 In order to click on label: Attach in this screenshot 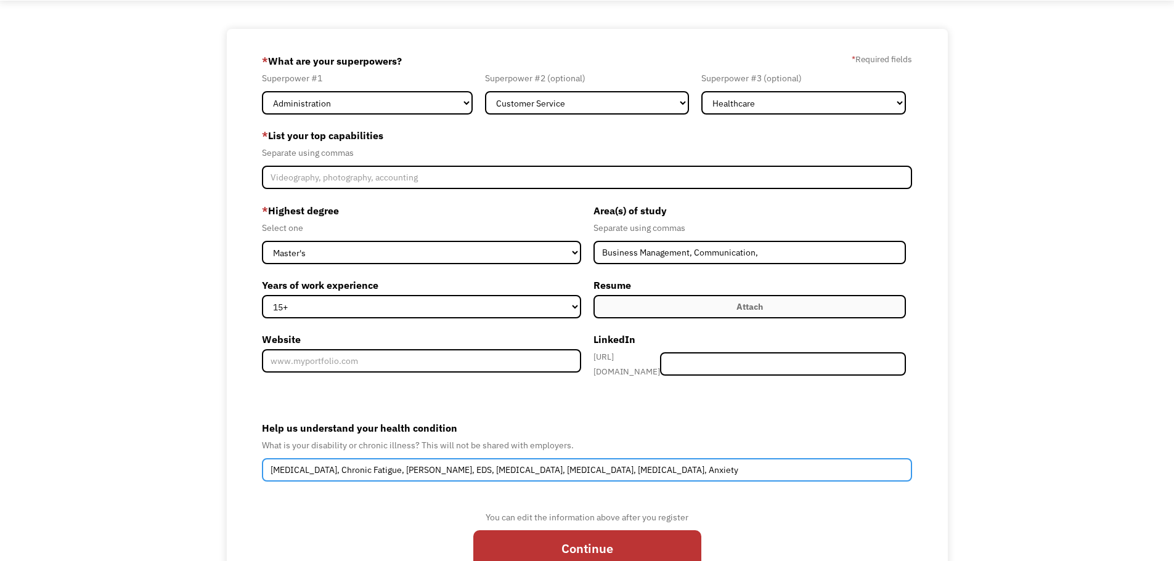, I will do `click(750, 307)`.